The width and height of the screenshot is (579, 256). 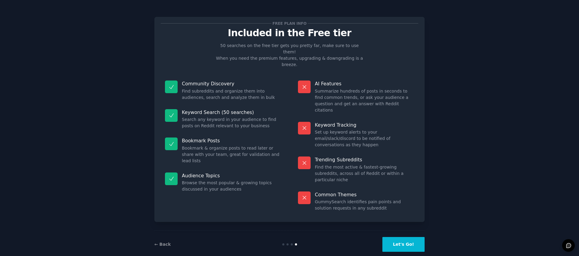 What do you see at coordinates (231, 154) in the screenshot?
I see `dd: Bookmark & organize posts to read later or share with your team, great for validation and lead lists` at bounding box center [231, 154].